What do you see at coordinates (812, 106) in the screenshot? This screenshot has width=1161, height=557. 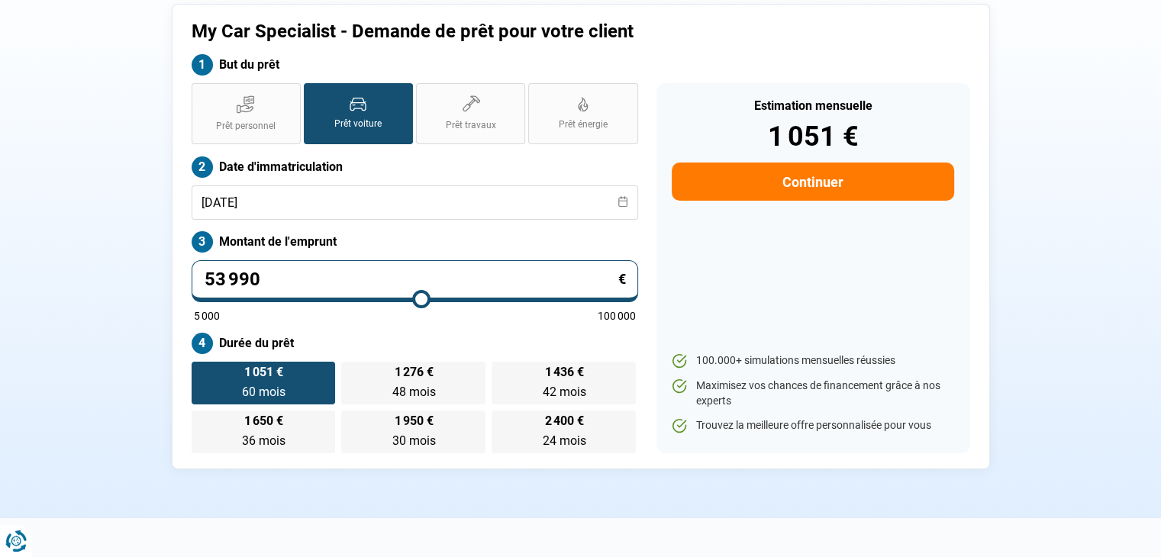 I see `div: Estimation mensuelle` at bounding box center [812, 106].